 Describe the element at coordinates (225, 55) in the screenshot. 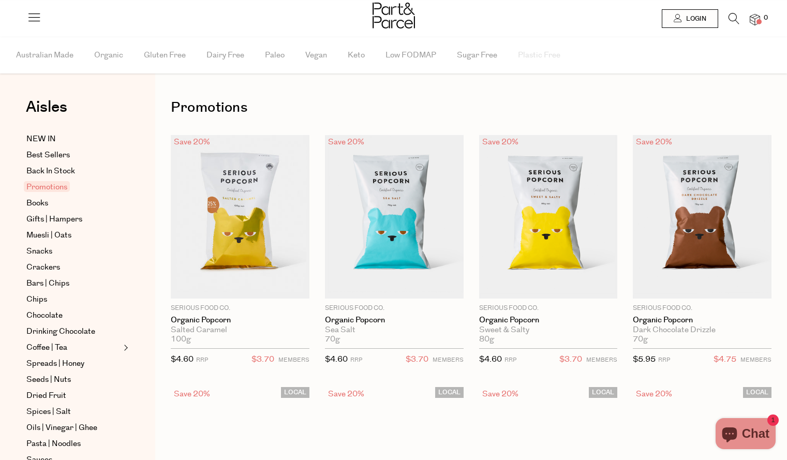

I see `span: Dairy Free` at that location.